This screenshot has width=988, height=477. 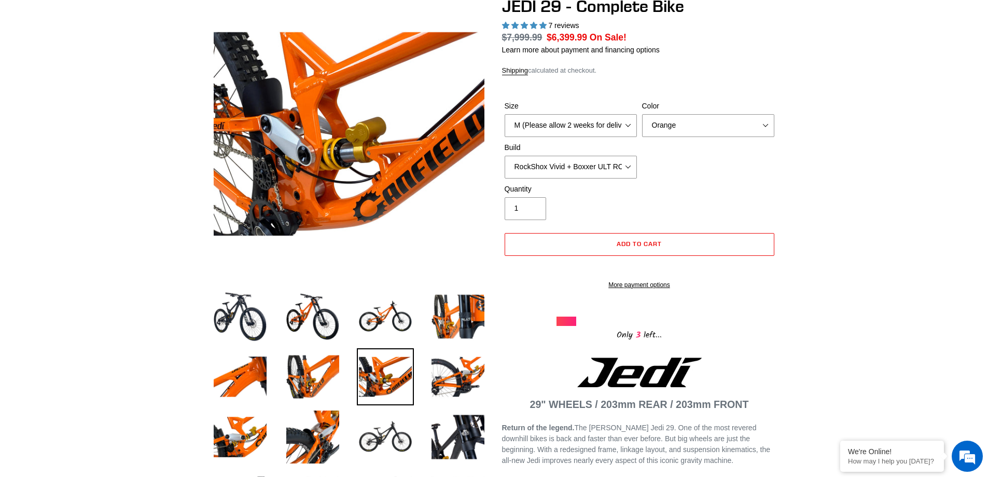 I want to click on span: $6,399.99, so click(x=567, y=37).